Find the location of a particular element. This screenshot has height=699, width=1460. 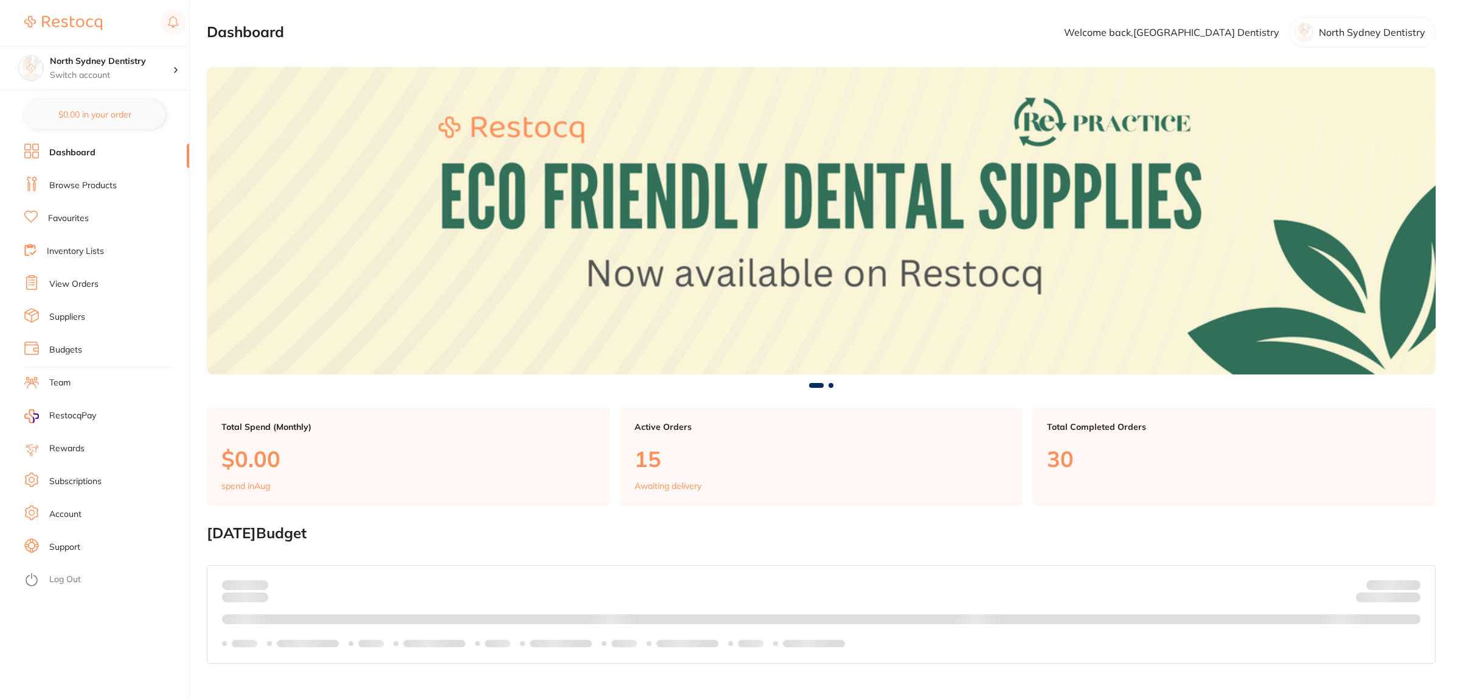

a: Restocq Logo is located at coordinates (63, 23).